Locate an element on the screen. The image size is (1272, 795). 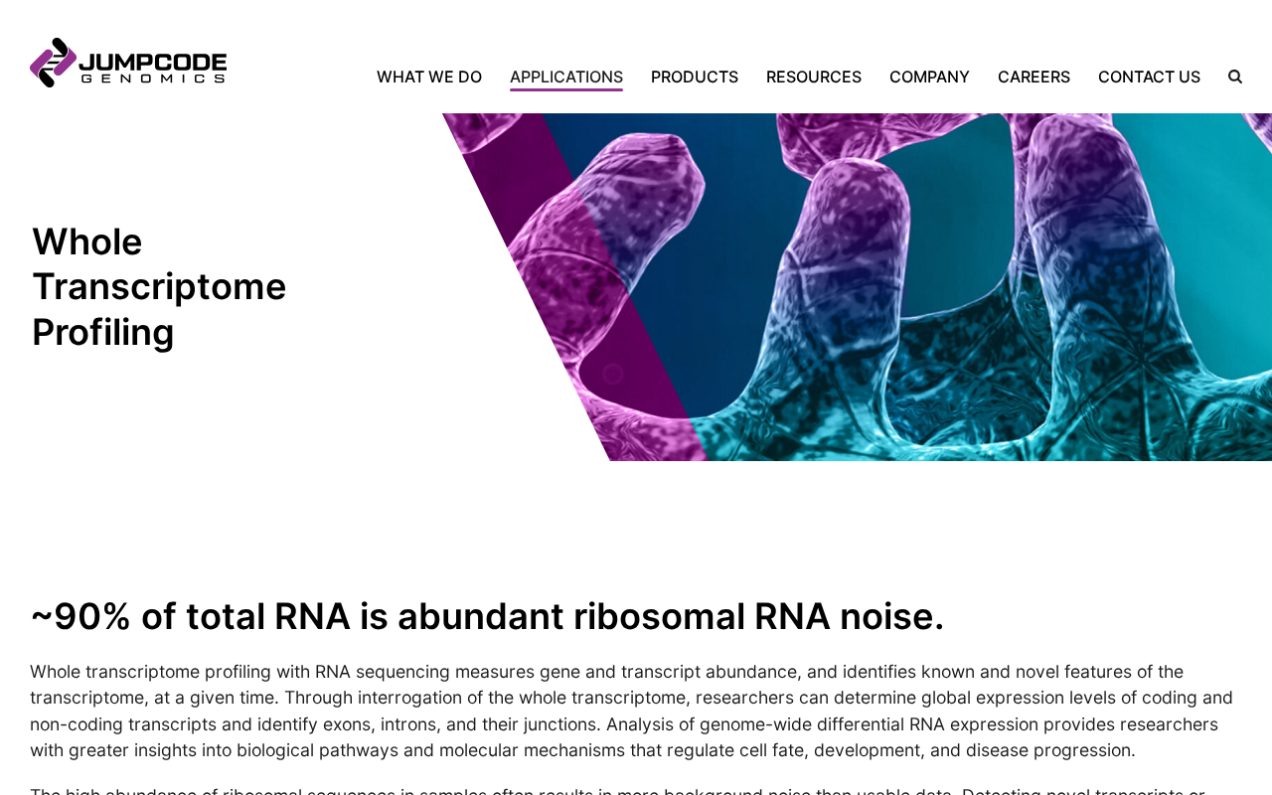
a: What We Do is located at coordinates (436, 77).